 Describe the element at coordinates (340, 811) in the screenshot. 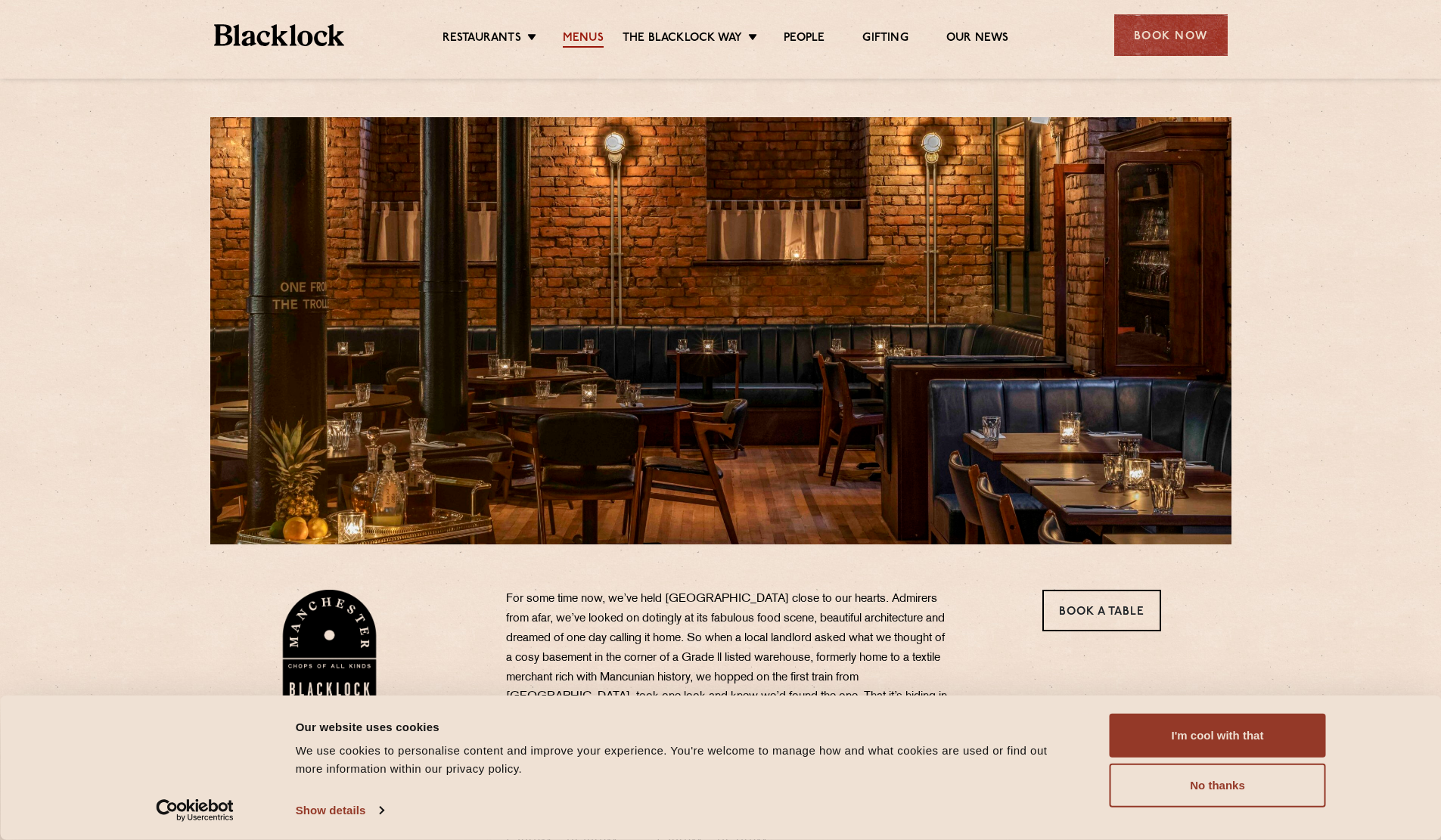

I see `a: Show details` at that location.